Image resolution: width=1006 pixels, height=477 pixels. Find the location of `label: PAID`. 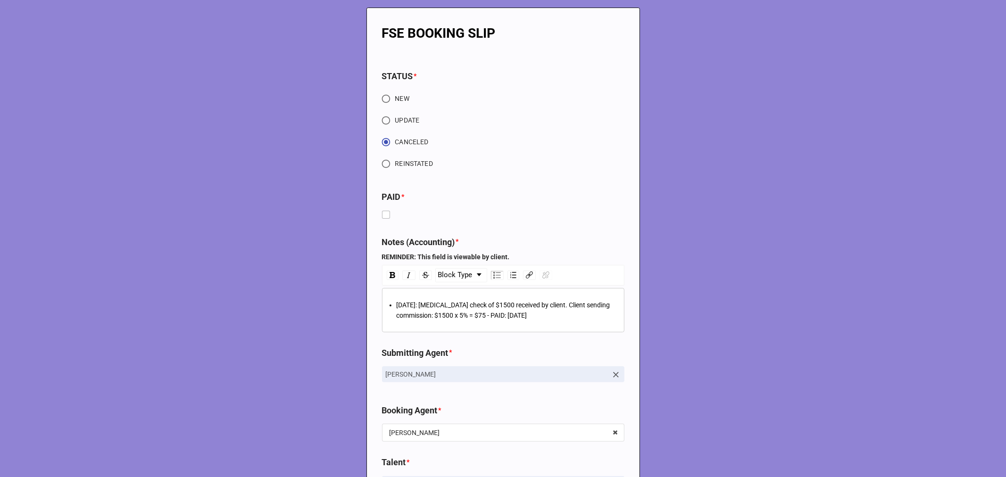

label: PAID is located at coordinates (392, 197).